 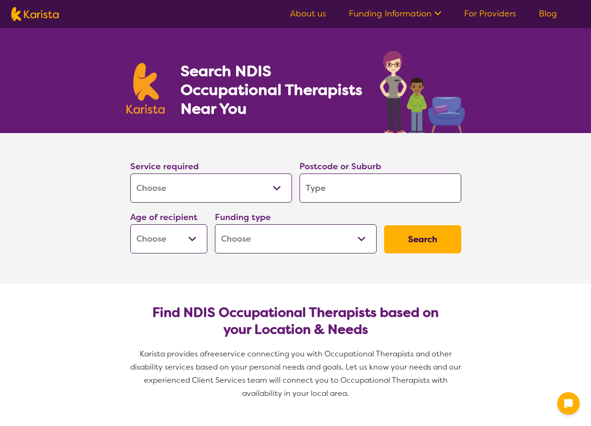 What do you see at coordinates (422, 239) in the screenshot?
I see `button: Search` at bounding box center [422, 239].